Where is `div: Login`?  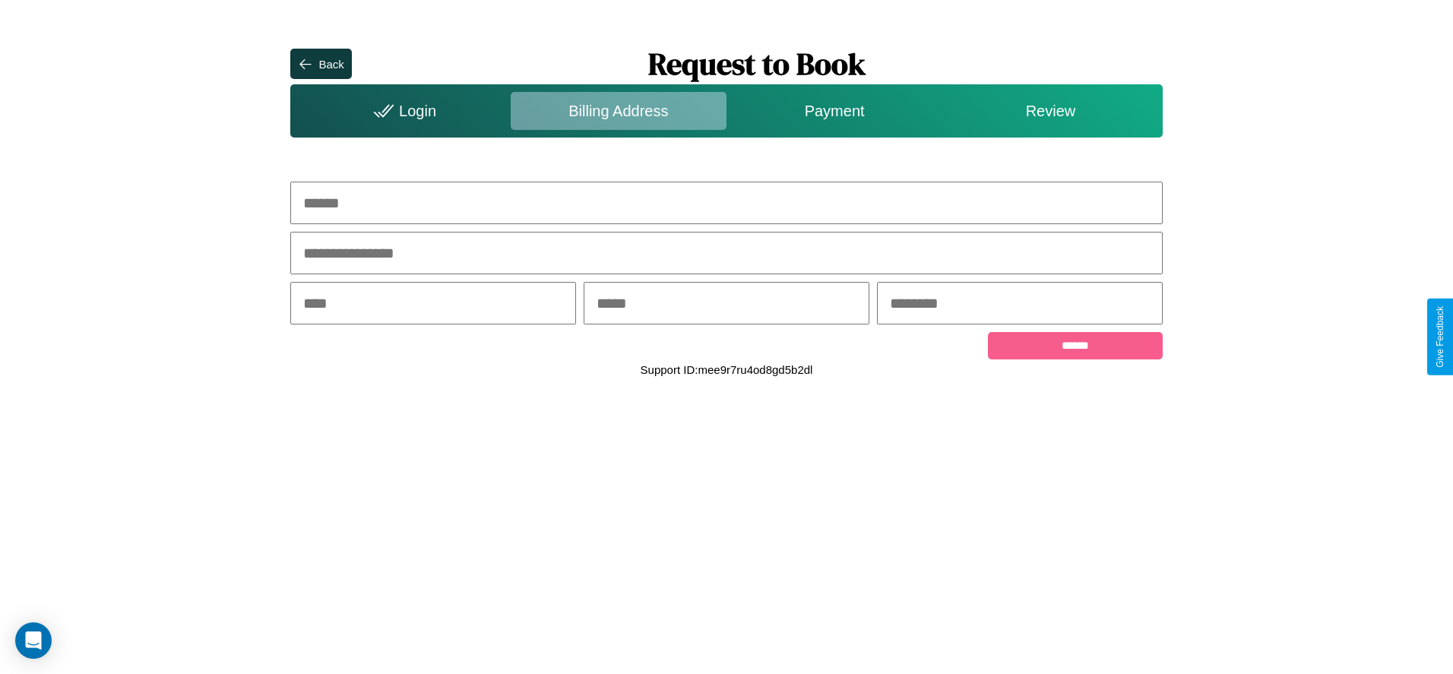 div: Login is located at coordinates (402, 111).